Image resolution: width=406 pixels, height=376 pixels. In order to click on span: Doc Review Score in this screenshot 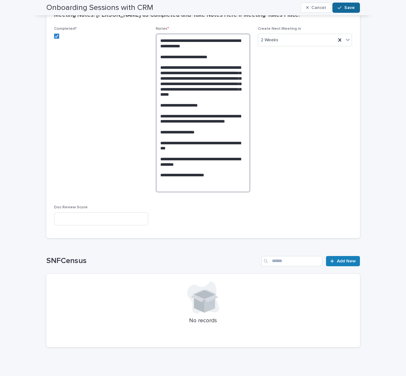, I will do `click(71, 207)`.